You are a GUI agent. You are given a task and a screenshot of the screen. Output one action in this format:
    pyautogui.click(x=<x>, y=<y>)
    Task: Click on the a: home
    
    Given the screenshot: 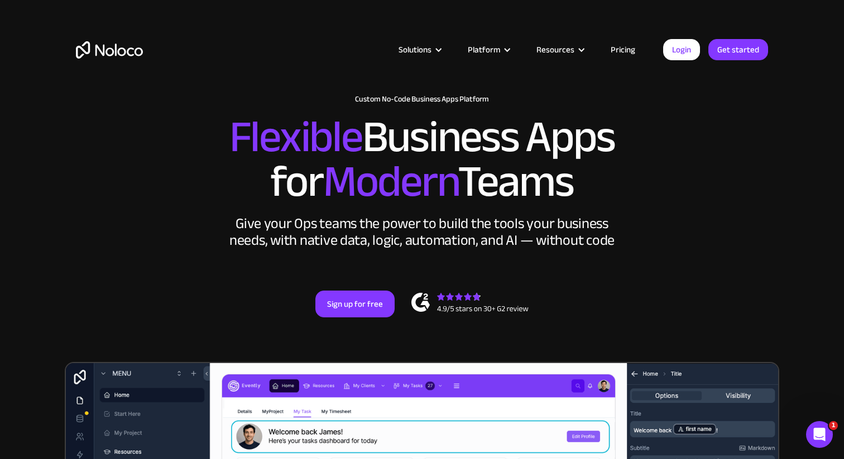 What is the action you would take?
    pyautogui.click(x=109, y=50)
    